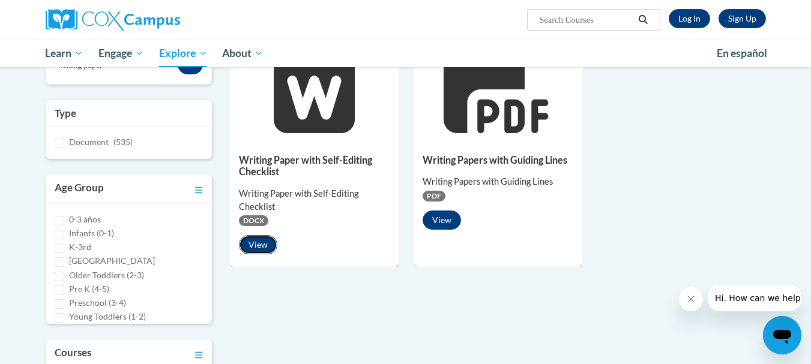 The width and height of the screenshot is (811, 364). I want to click on h3: Type, so click(129, 113).